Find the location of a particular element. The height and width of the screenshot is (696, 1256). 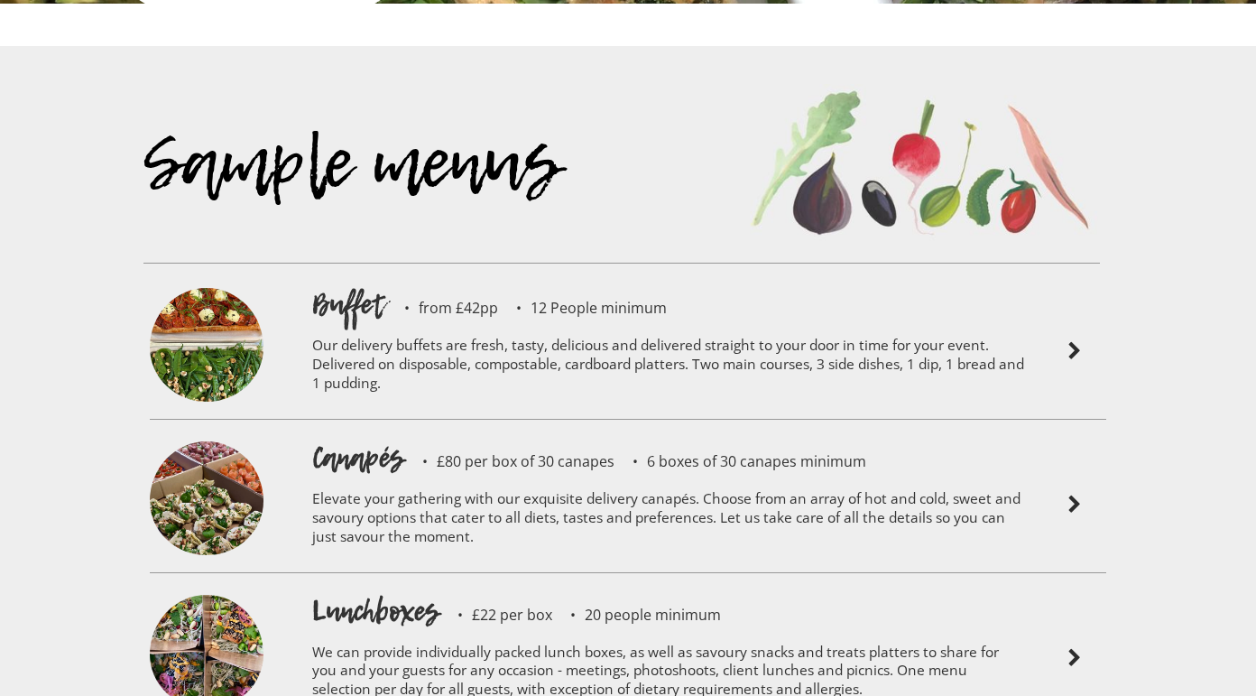

p: £80 per box of 30 canapes is located at coordinates (509, 461).